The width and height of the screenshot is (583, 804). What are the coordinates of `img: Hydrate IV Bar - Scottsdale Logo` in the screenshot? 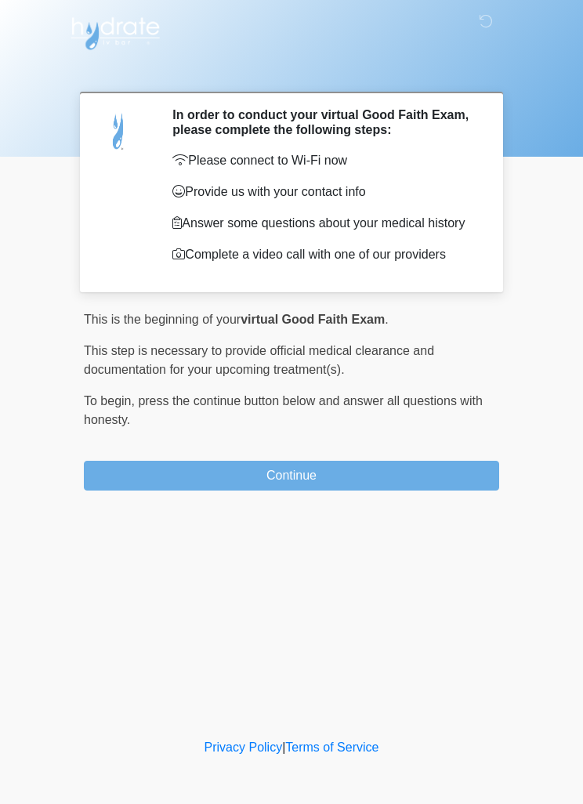 It's located at (115, 31).